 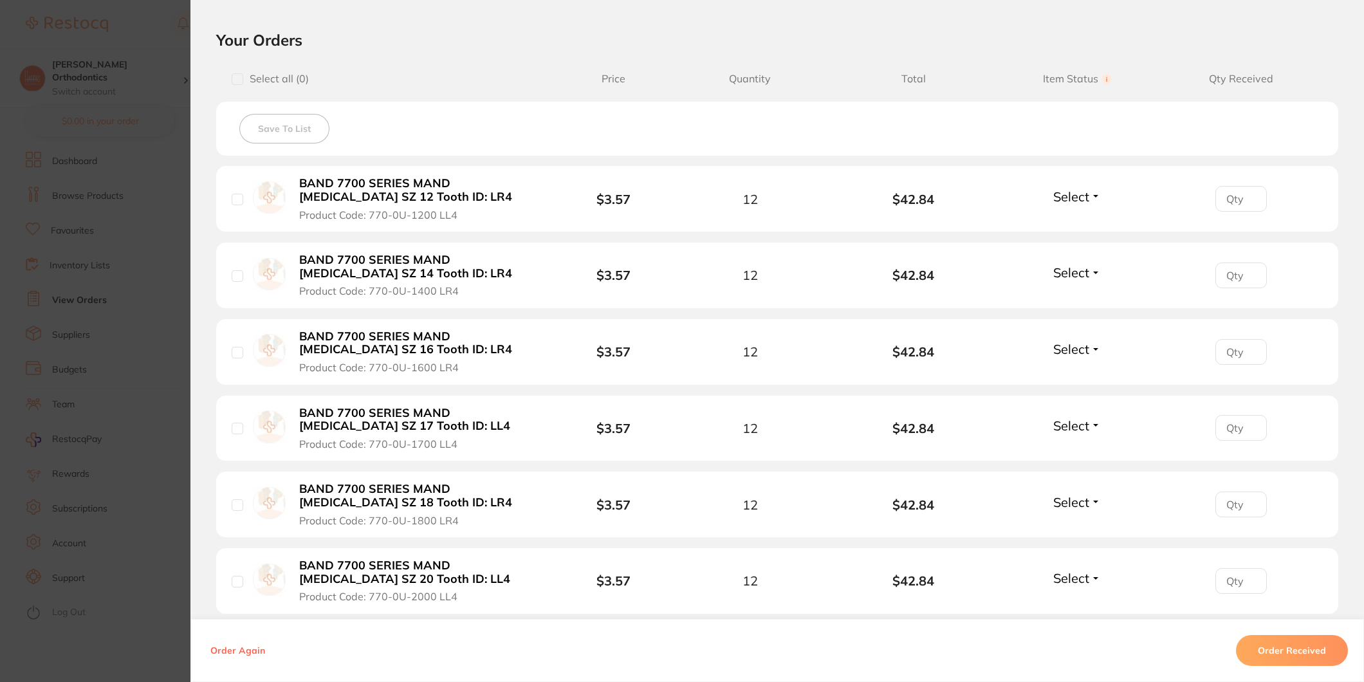 I want to click on span: Product Code: 770-0U-2000 LL4, so click(x=378, y=596).